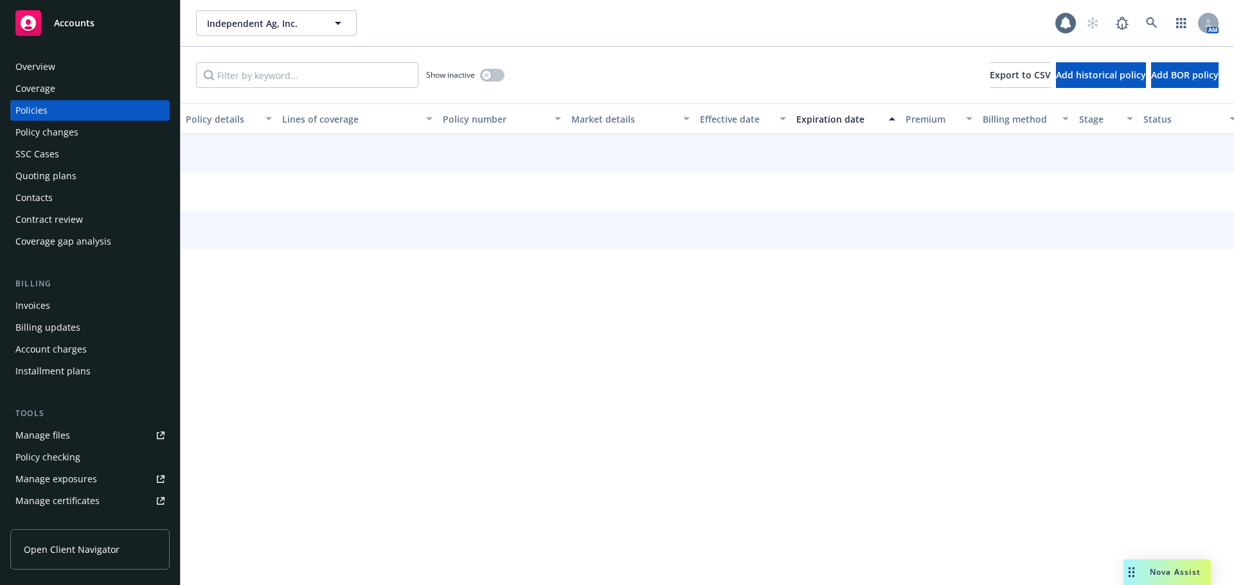 Image resolution: width=1234 pixels, height=585 pixels. What do you see at coordinates (1184, 75) in the screenshot?
I see `button: Add BOR policy` at bounding box center [1184, 75].